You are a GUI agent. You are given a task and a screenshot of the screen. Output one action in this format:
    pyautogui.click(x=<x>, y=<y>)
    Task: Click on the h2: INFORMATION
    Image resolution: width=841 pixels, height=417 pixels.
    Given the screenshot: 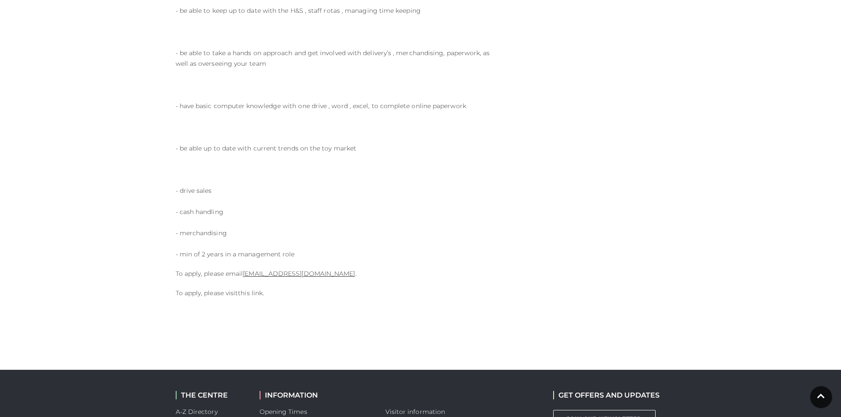 What is the action you would take?
    pyautogui.click(x=316, y=395)
    